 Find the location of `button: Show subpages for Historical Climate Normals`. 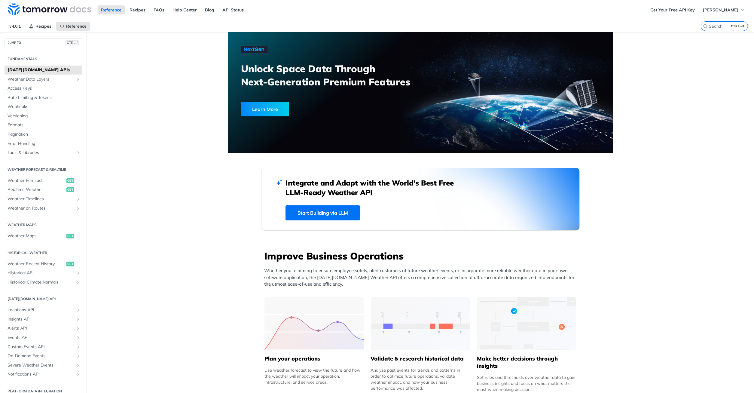

button: Show subpages for Historical Climate Normals is located at coordinates (78, 282).